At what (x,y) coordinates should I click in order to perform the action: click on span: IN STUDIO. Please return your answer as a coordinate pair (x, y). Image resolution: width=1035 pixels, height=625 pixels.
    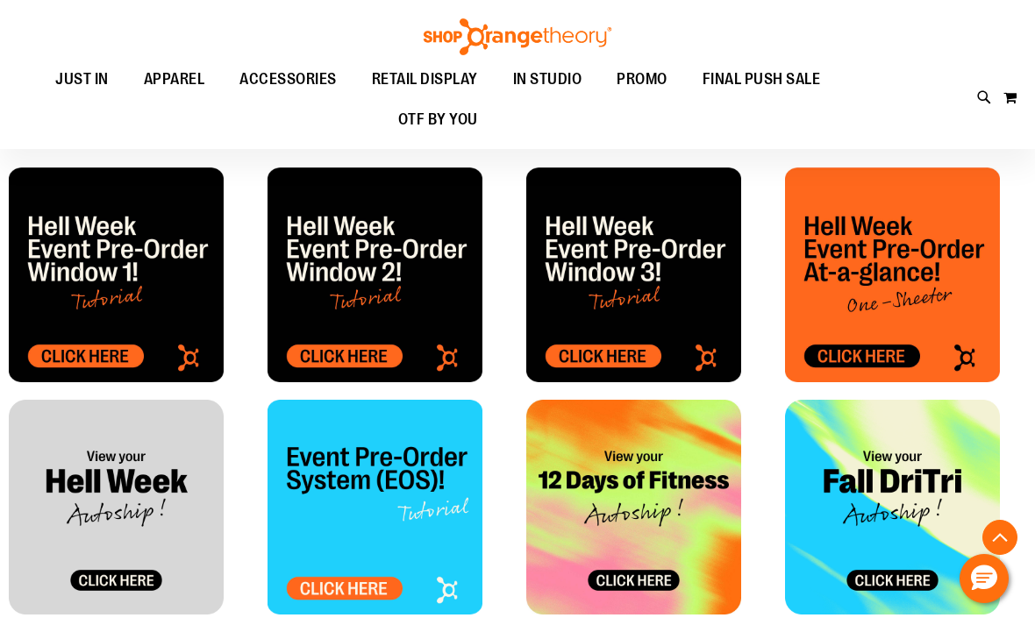
    Looking at the image, I should click on (547, 79).